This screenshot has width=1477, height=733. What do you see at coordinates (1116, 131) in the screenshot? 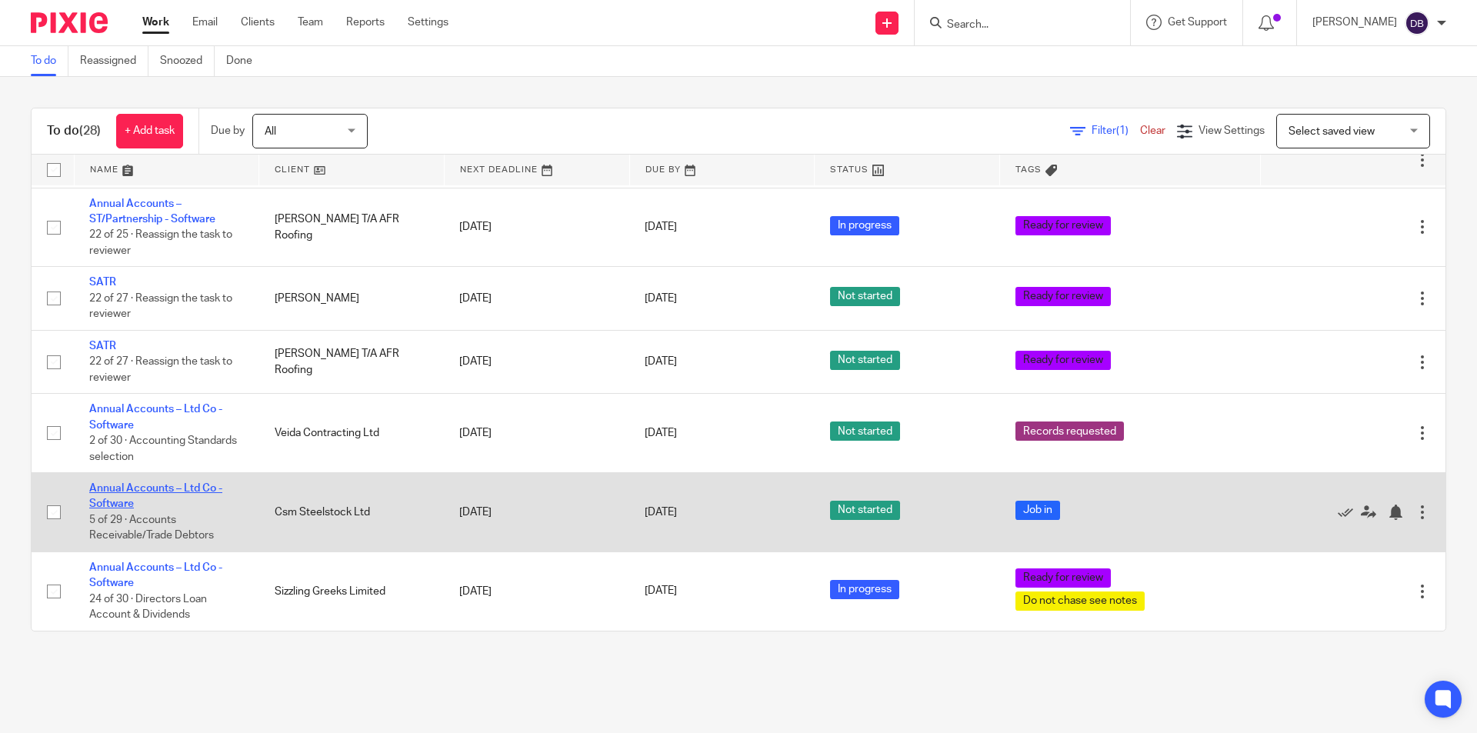
I see `span: Filter` at bounding box center [1116, 131].